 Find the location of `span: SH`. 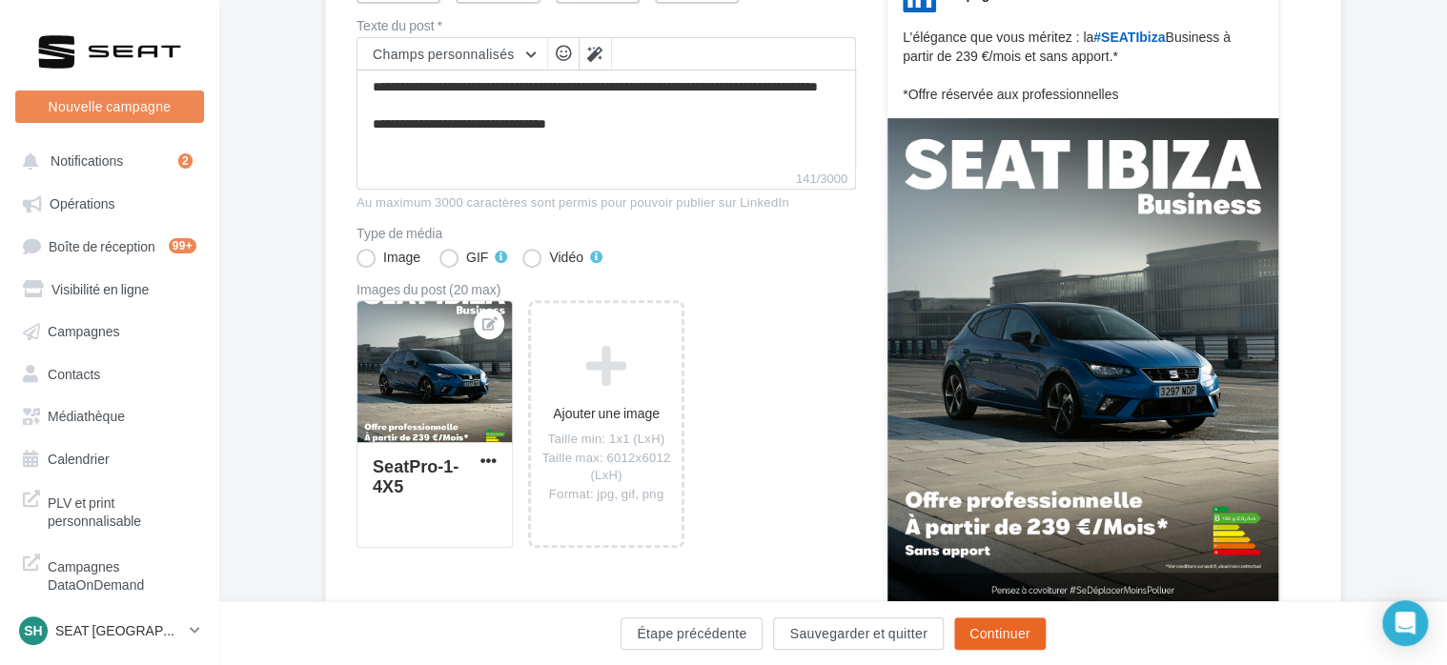

span: SH is located at coordinates (32, 631).